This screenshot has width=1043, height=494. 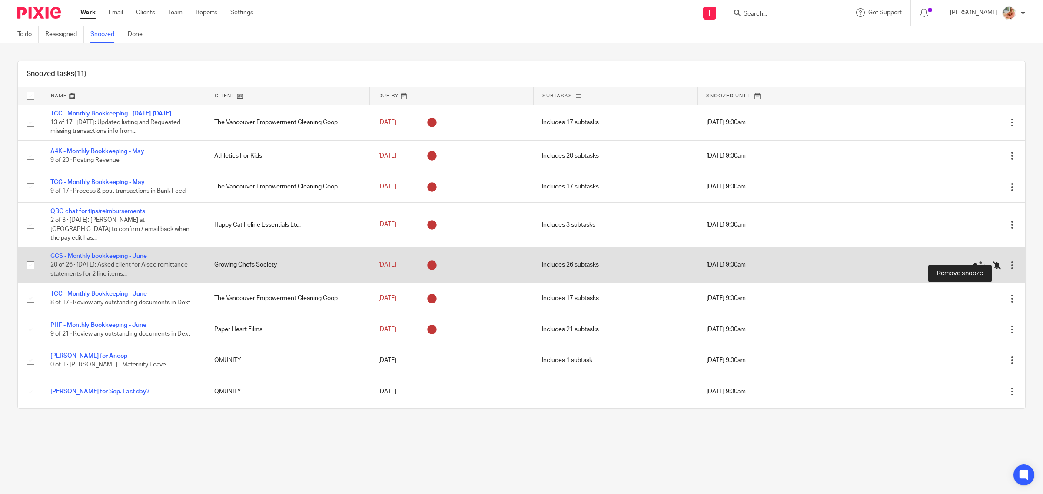 I want to click on span: 9 of 17 · Process & post transactions in Bank Feed, so click(x=118, y=192).